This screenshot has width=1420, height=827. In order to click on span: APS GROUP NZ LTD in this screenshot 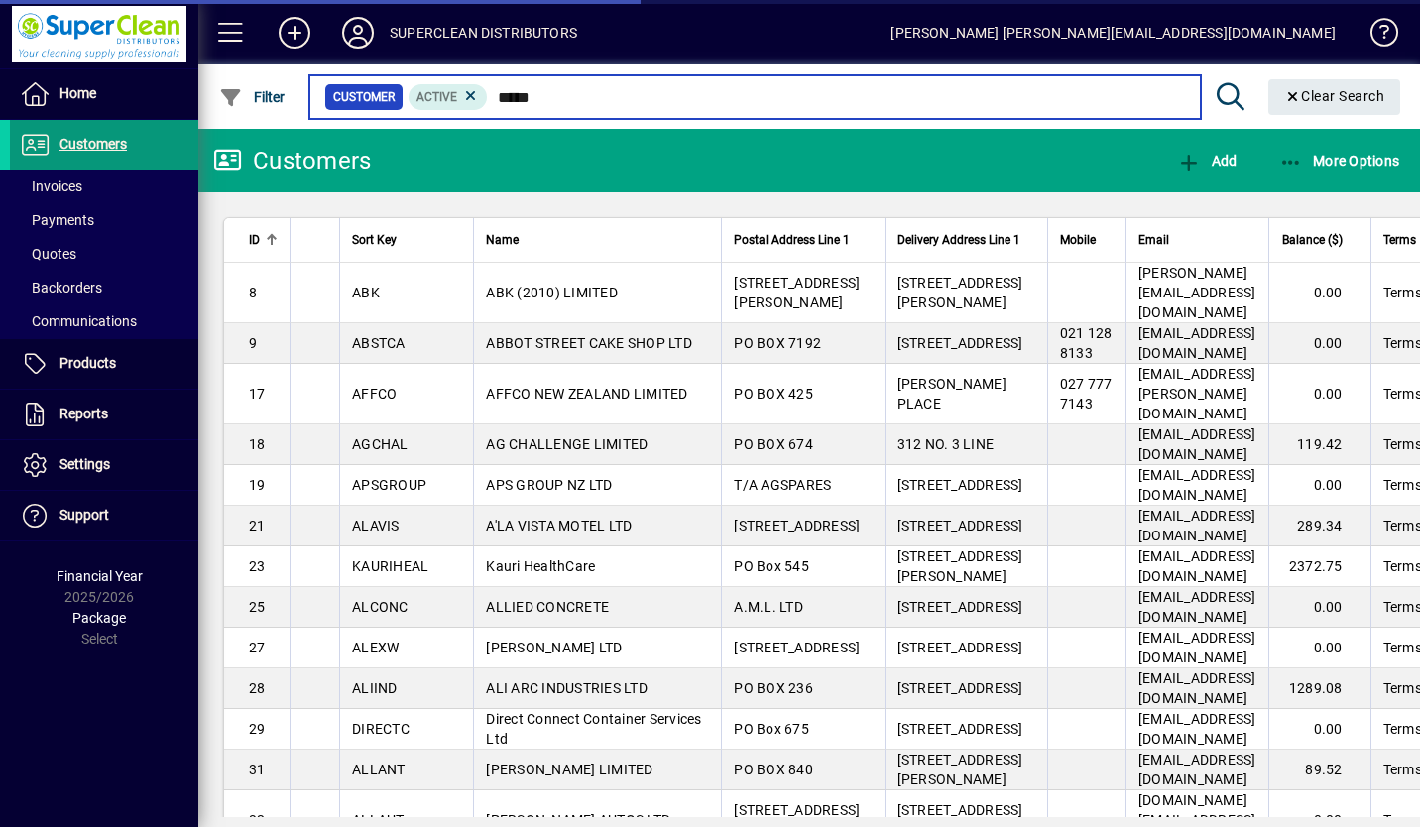, I will do `click(548, 485)`.